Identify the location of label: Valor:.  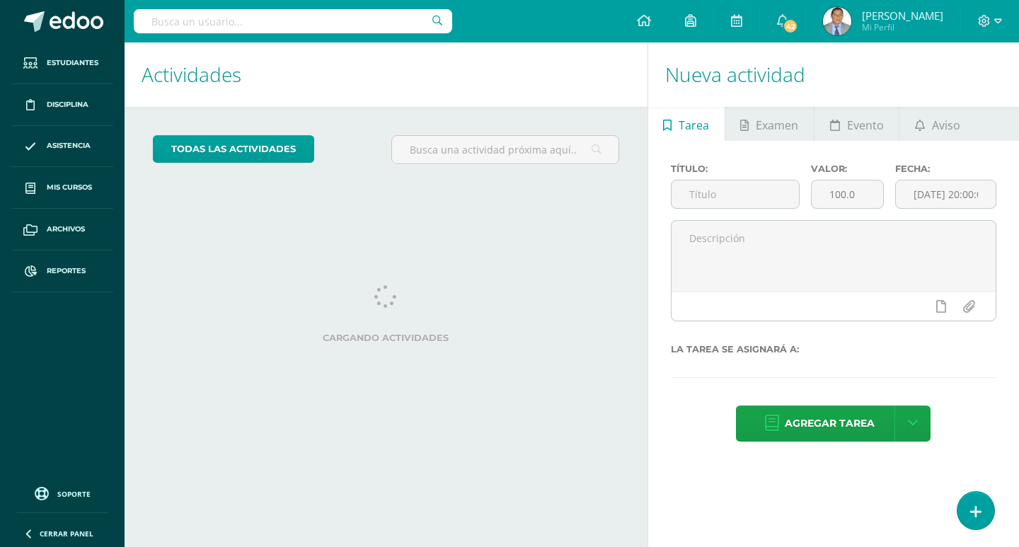
(847, 168).